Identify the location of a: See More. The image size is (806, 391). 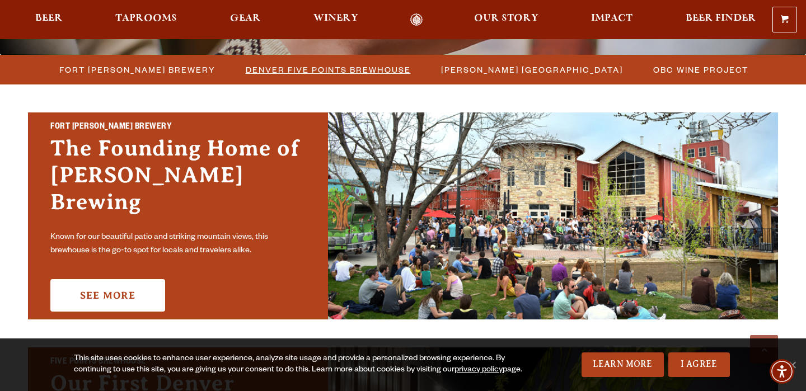
(107, 296).